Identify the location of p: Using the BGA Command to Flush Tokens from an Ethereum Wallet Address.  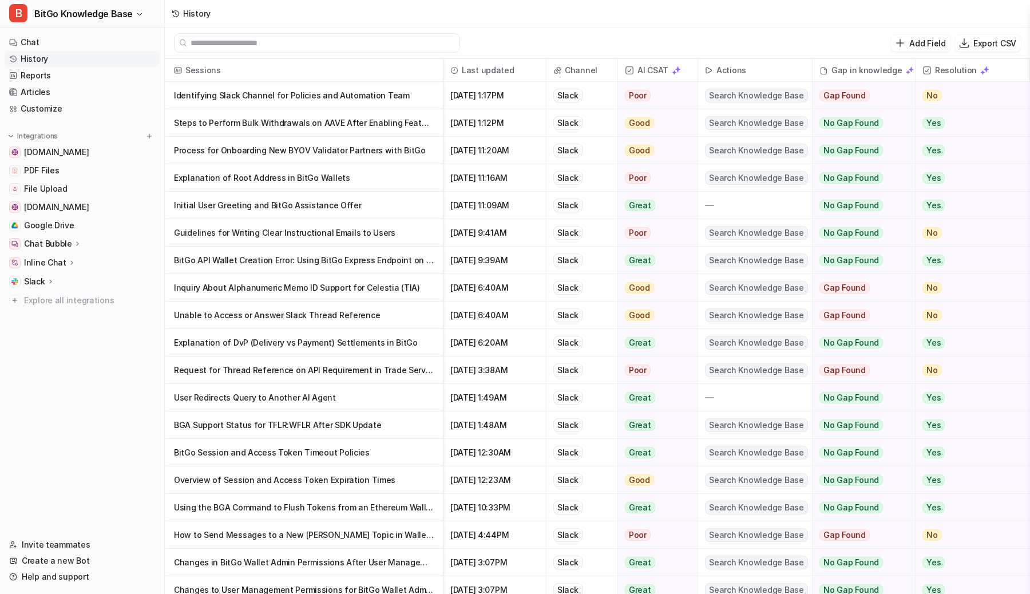
(304, 507).